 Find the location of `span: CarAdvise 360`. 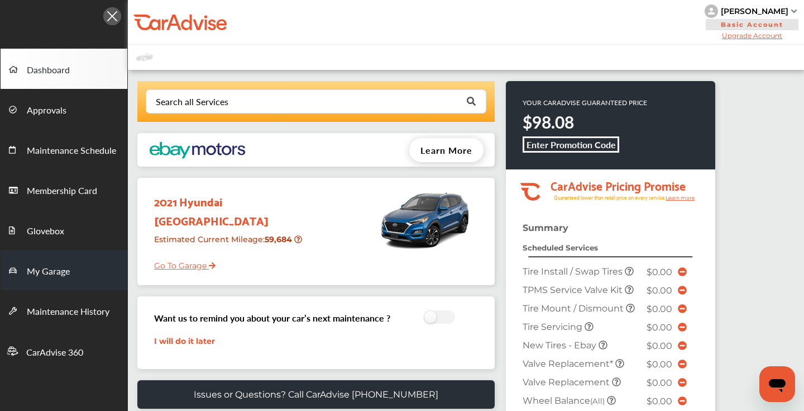

span: CarAdvise 360 is located at coordinates (55, 353).